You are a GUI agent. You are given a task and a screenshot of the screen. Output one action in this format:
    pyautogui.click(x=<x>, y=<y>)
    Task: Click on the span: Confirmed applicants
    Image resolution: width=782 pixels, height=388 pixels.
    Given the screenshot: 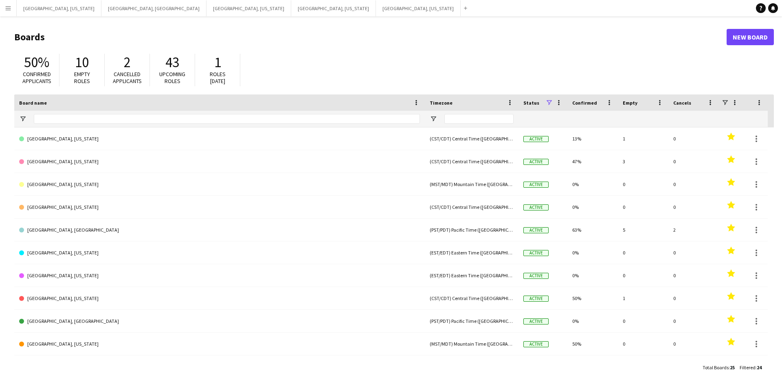 What is the action you would take?
    pyautogui.click(x=37, y=77)
    